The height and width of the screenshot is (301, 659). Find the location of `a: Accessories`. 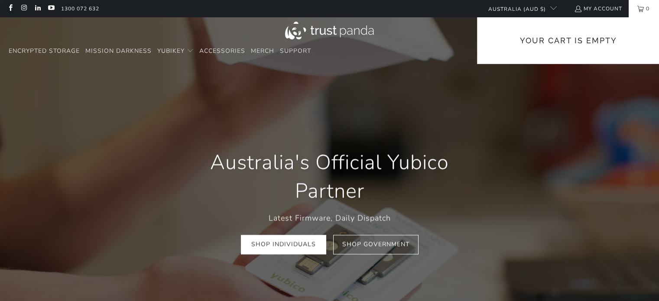

a: Accessories is located at coordinates (222, 51).